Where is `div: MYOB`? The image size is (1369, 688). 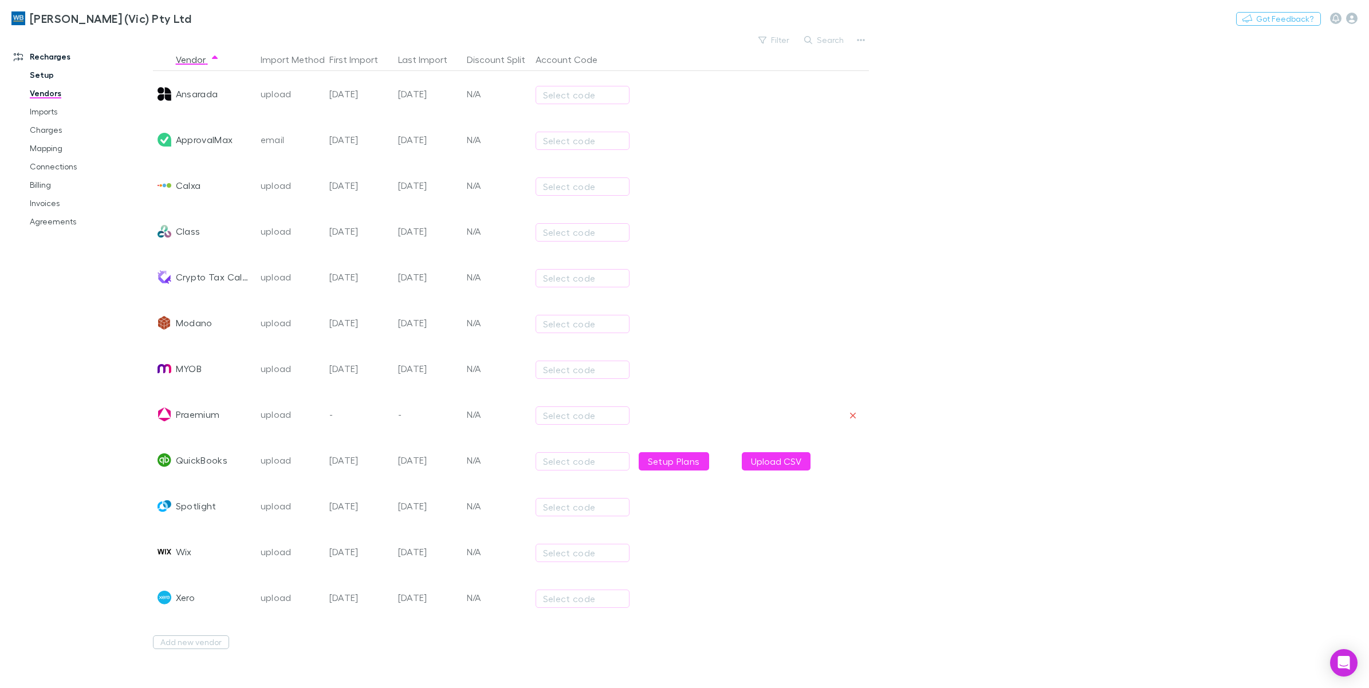 div: MYOB is located at coordinates (188, 369).